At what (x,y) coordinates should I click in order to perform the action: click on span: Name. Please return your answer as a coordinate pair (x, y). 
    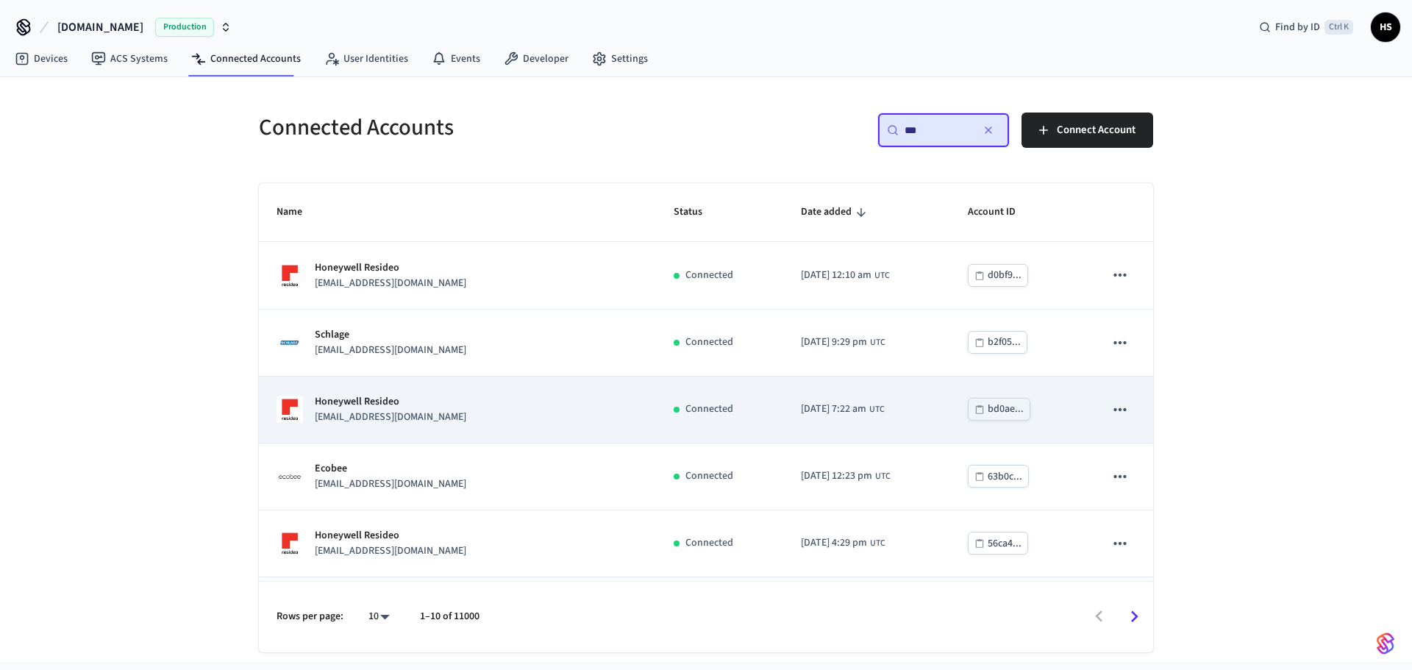
    Looking at the image, I should click on (299, 212).